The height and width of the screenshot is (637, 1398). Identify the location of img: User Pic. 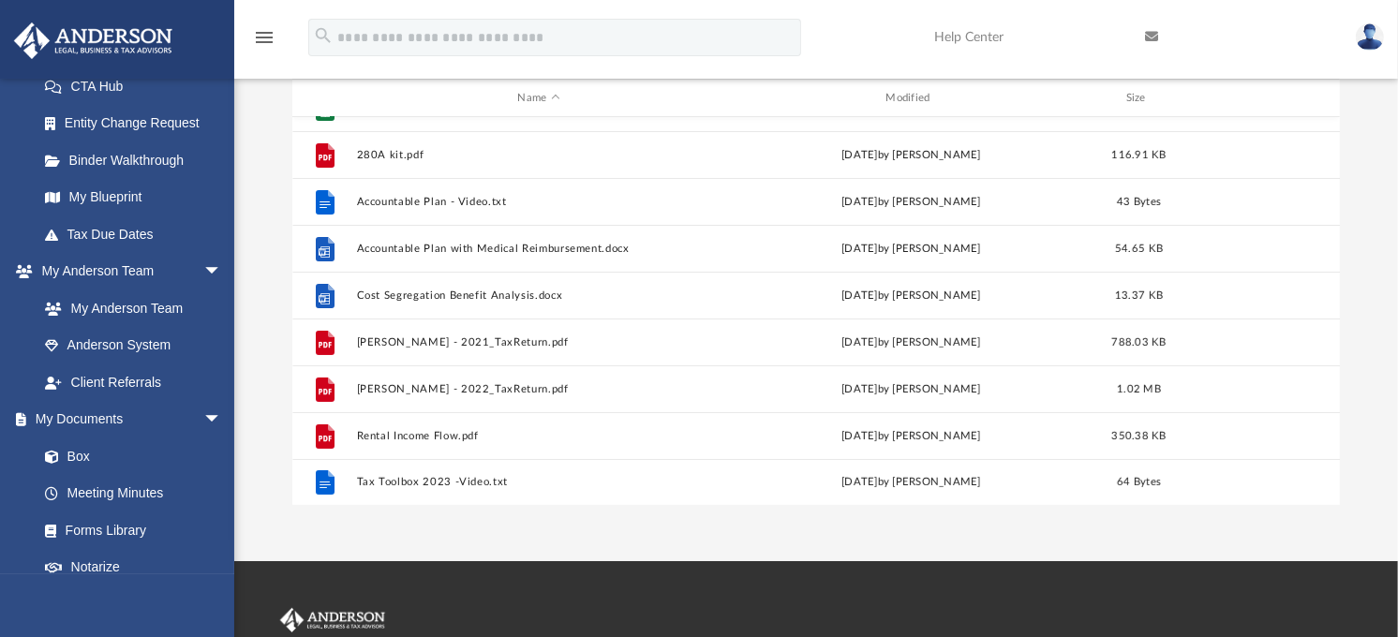
(1370, 37).